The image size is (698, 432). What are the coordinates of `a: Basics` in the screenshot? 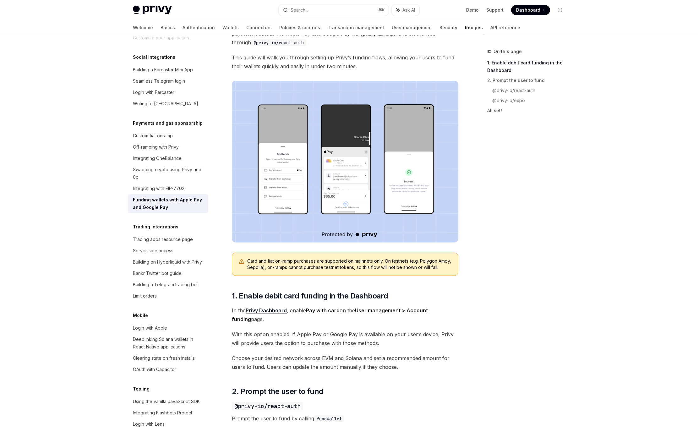 It's located at (168, 28).